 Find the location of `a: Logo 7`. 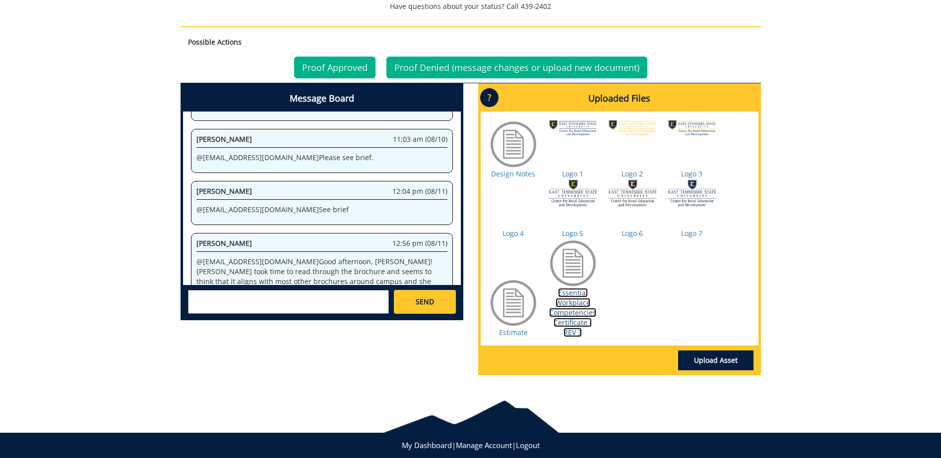

a: Logo 7 is located at coordinates (692, 233).